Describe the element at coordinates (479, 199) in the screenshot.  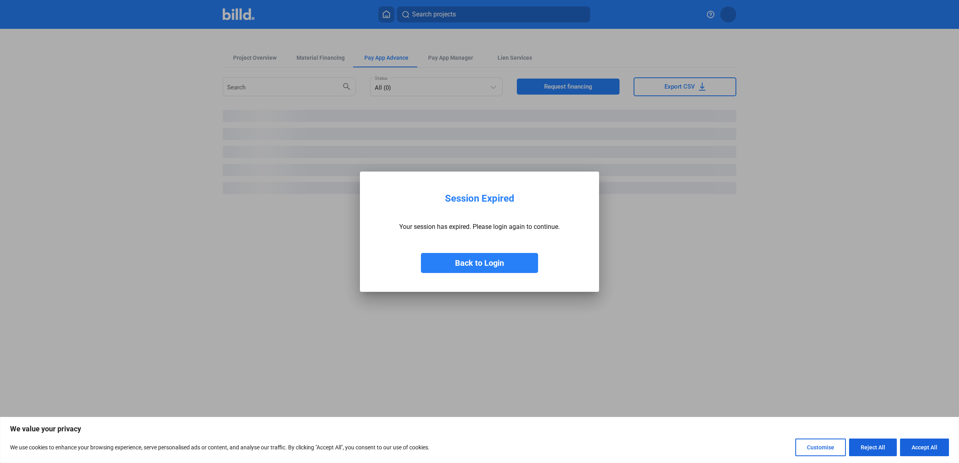
I see `div: Session Expired` at that location.